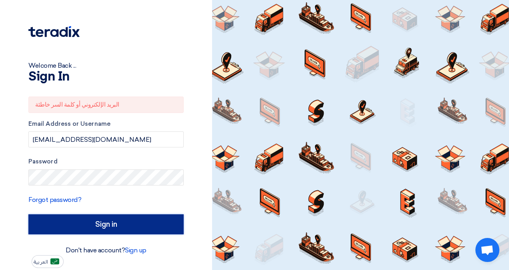 This screenshot has width=509, height=270. Describe the element at coordinates (54, 32) in the screenshot. I see `img: Teradix logo` at that location.